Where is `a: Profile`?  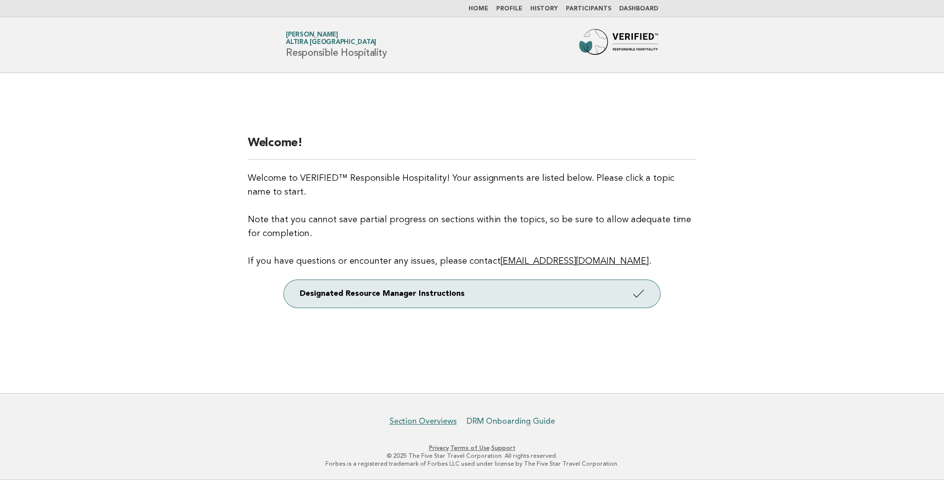 a: Profile is located at coordinates (509, 9).